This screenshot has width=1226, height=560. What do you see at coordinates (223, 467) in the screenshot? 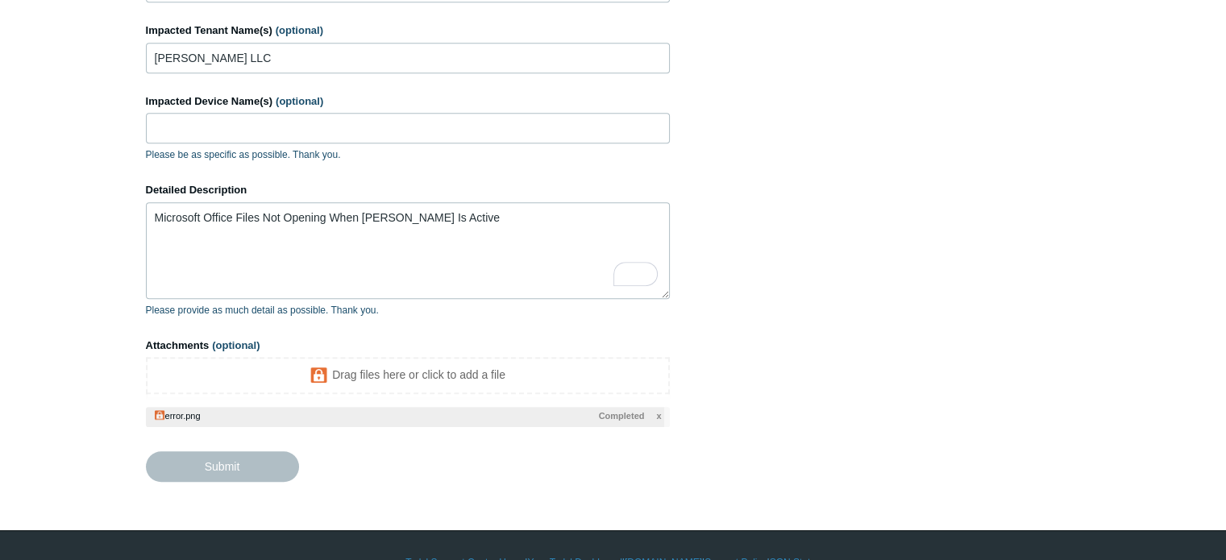
I see `input: Submit` at bounding box center [223, 467].